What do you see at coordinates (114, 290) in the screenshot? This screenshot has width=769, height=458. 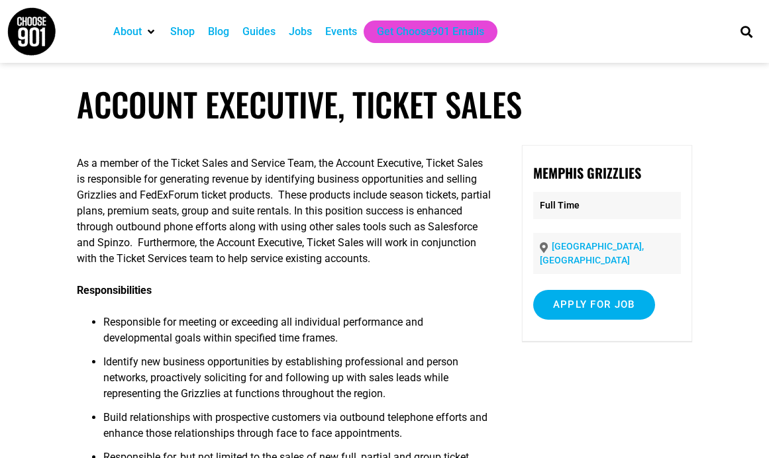 I see `strong: Responsibilities` at bounding box center [114, 290].